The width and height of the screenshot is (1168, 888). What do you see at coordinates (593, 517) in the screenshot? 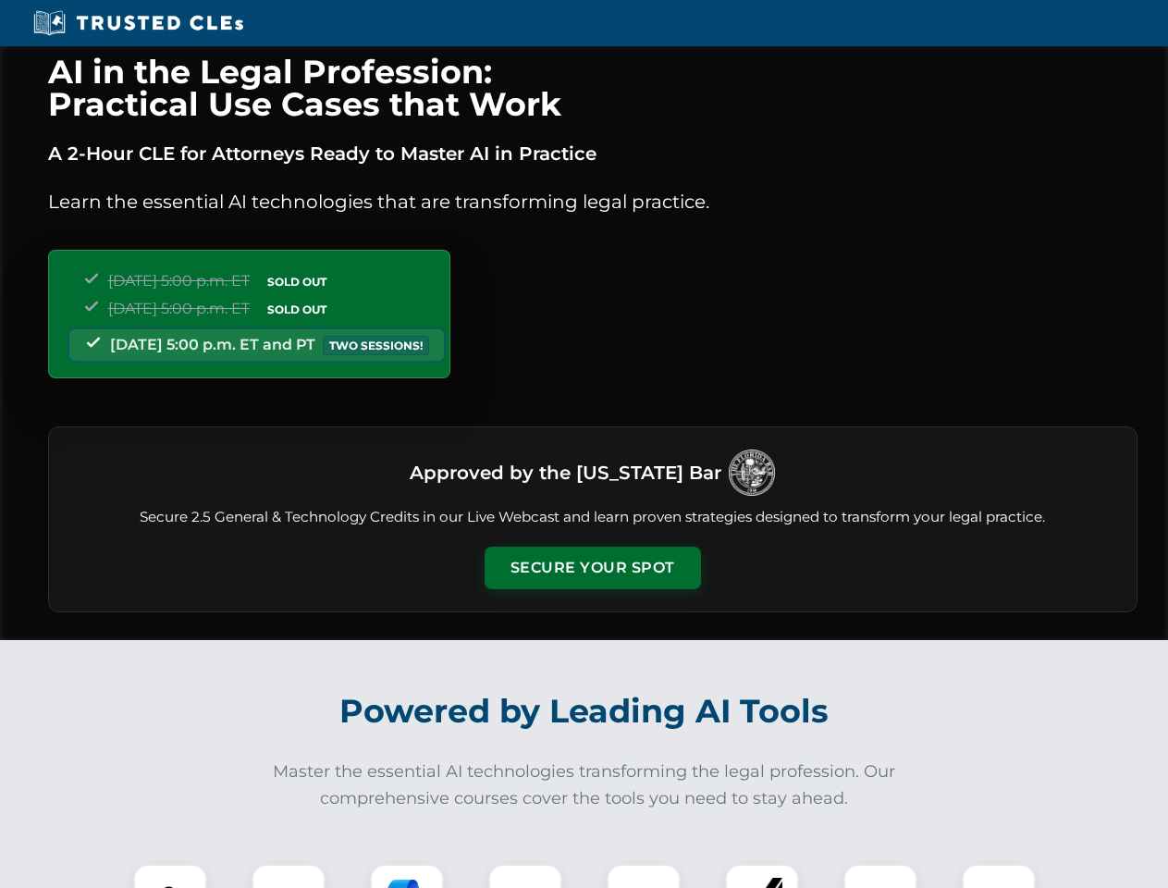
I see `p: Secure 2.5 General & Technology Credits in our Live Webcast and learn proven strategies designed ...` at bounding box center [593, 517].